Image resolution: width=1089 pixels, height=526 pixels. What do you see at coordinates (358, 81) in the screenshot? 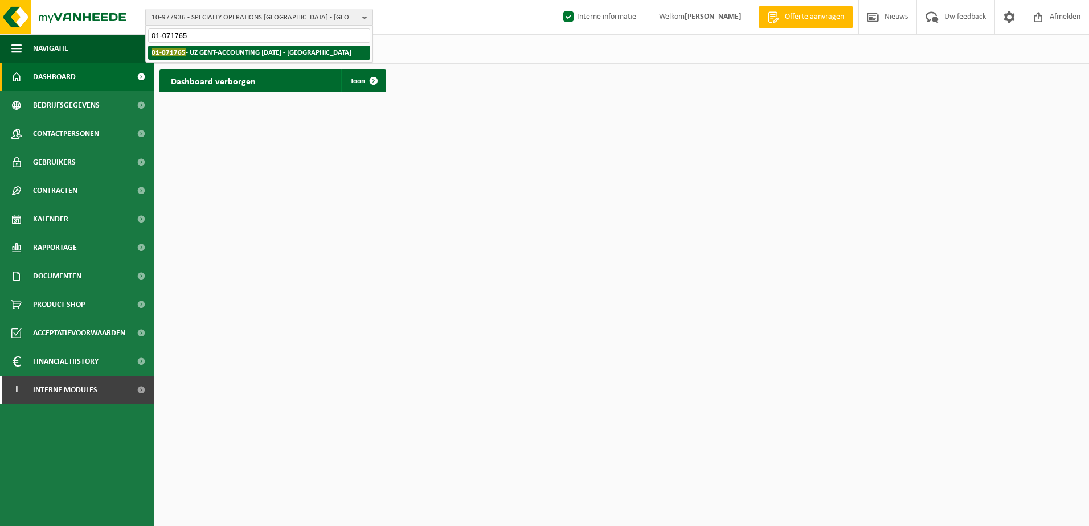
I see `span: Toon` at bounding box center [358, 81].